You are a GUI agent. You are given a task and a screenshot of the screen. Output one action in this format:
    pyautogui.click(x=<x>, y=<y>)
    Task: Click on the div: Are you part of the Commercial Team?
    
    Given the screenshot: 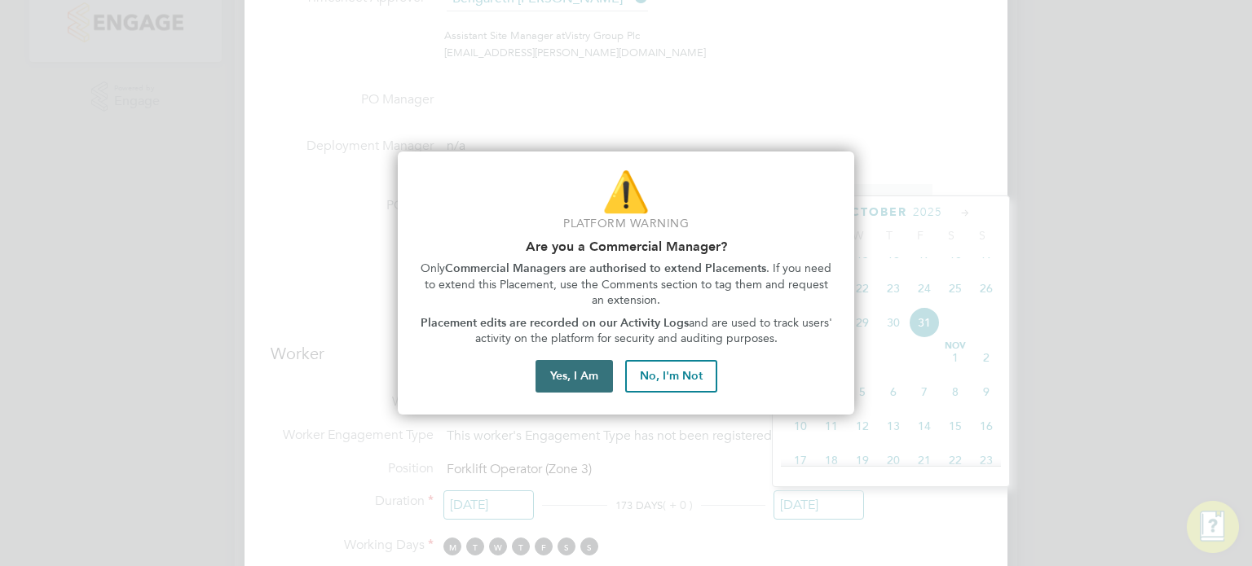 What is the action you would take?
    pyautogui.click(x=626, y=283)
    